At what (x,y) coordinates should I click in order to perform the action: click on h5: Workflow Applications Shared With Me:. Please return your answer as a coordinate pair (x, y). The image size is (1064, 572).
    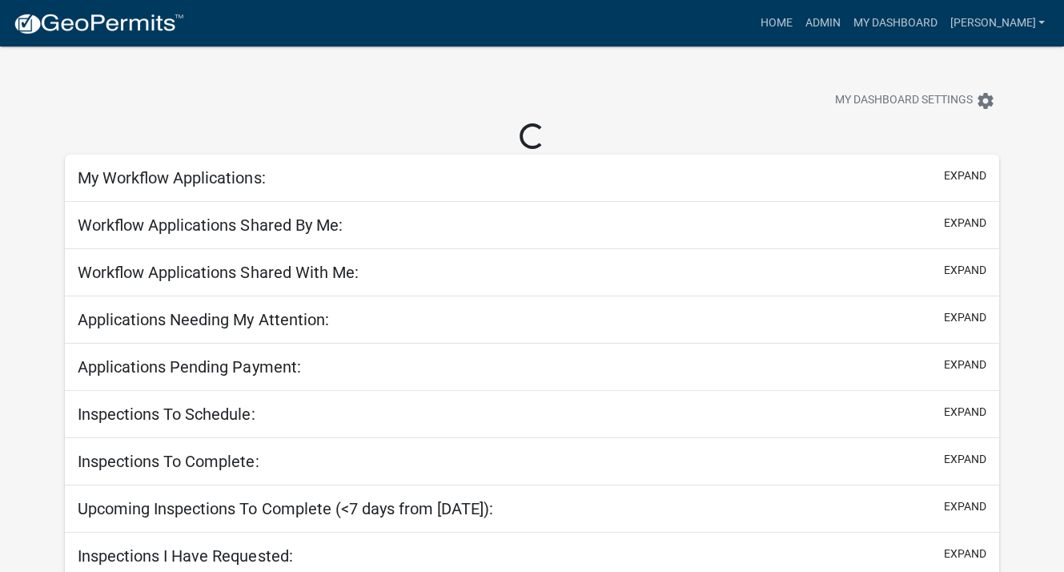
    Looking at the image, I should click on (218, 272).